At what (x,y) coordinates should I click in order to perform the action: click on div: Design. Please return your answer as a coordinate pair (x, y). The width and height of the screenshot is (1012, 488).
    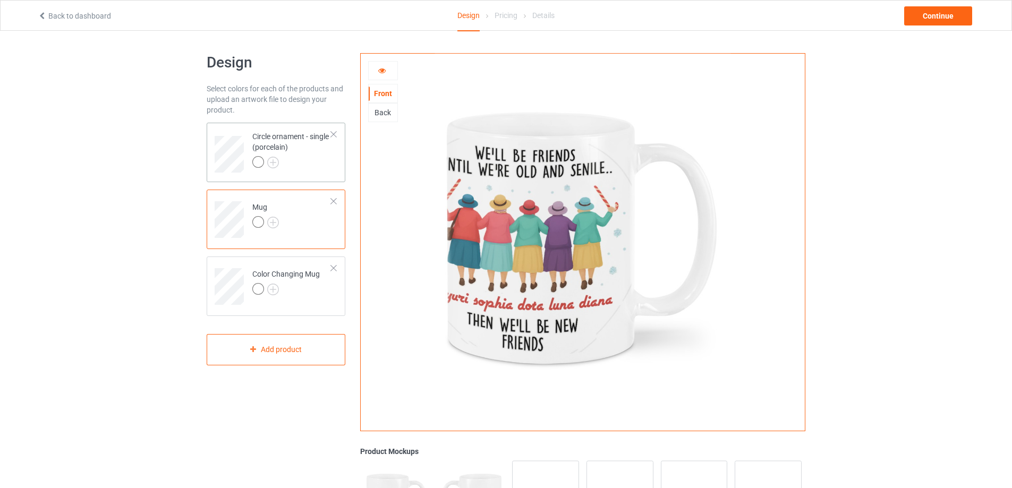
    Looking at the image, I should click on (469, 16).